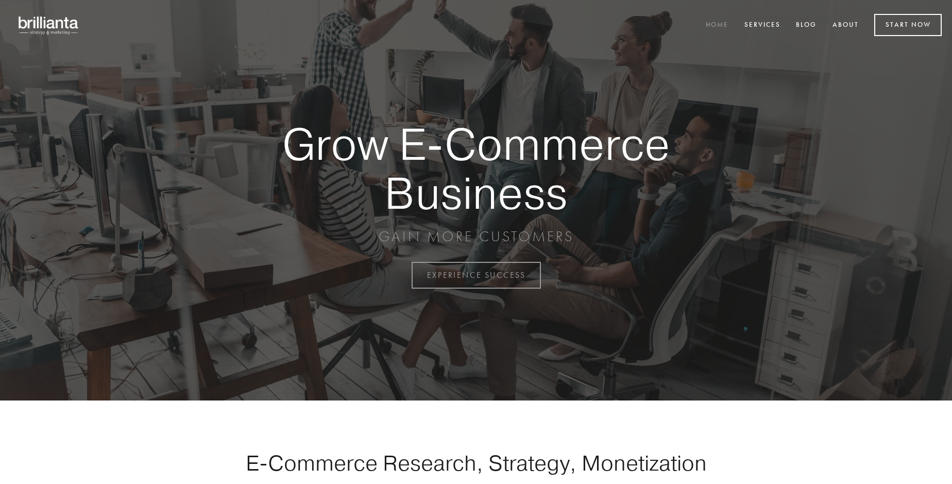 This screenshot has width=952, height=484. I want to click on img: brillianta - research, strategy, marketing, so click(49, 25).